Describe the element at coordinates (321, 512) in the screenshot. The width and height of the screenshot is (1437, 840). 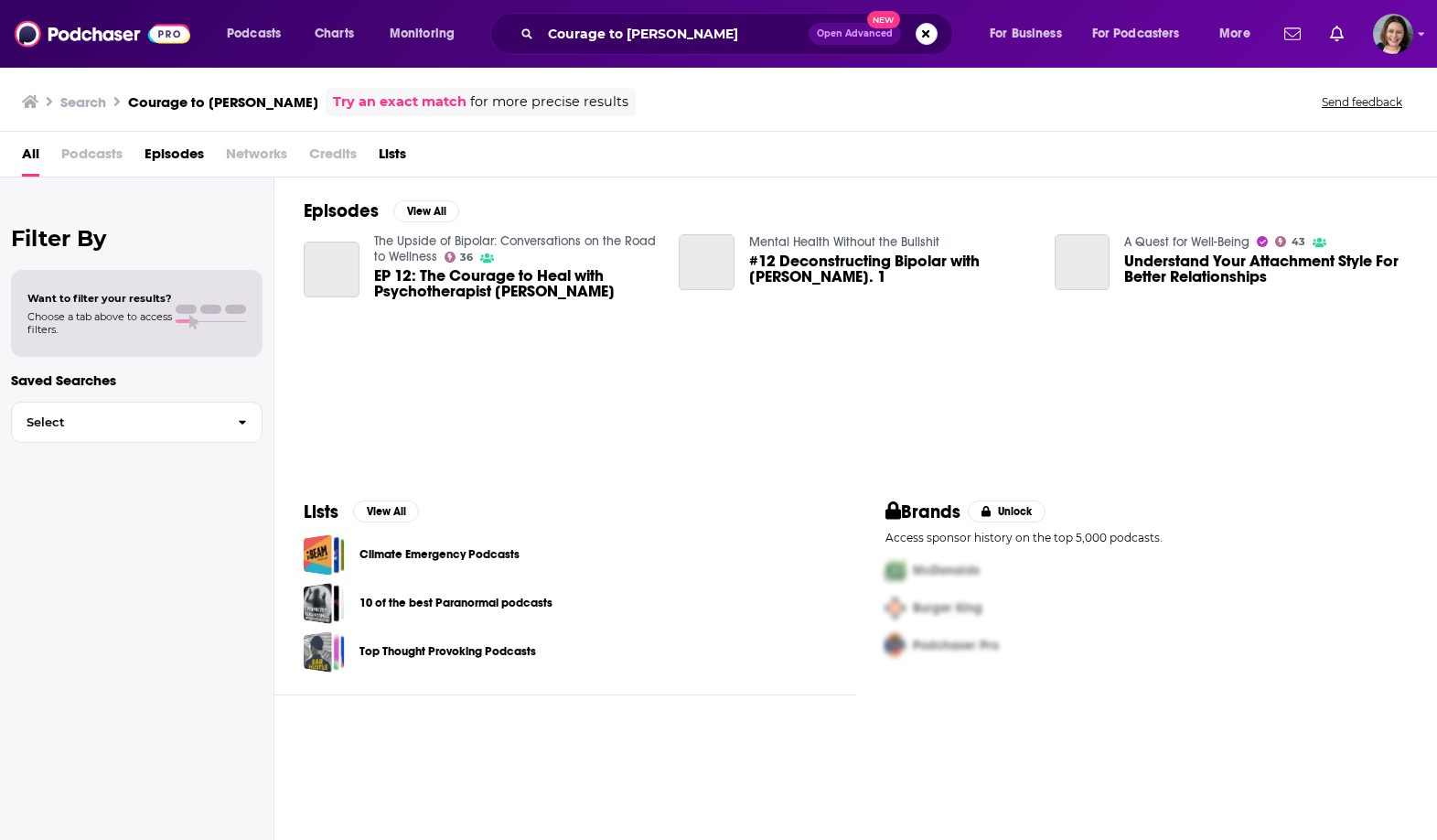
I see `h2: Lists` at that location.